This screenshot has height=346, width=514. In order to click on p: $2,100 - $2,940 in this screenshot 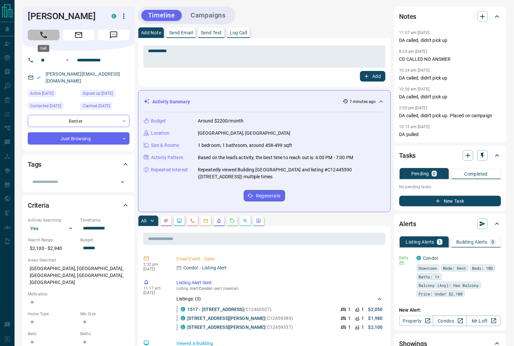, I will do `click(52, 248)`.